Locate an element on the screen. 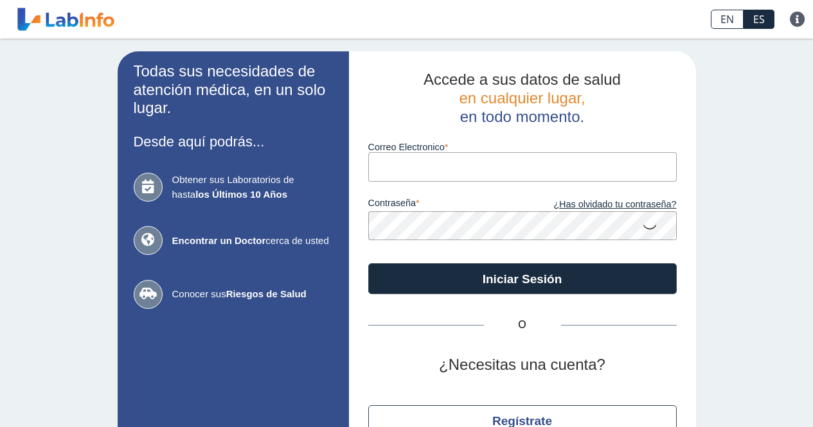  h3: Desde aquí podrás... is located at coordinates (233, 141).